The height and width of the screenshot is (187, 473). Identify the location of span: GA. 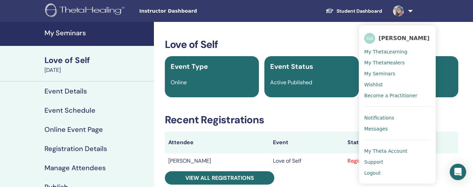
(369, 38).